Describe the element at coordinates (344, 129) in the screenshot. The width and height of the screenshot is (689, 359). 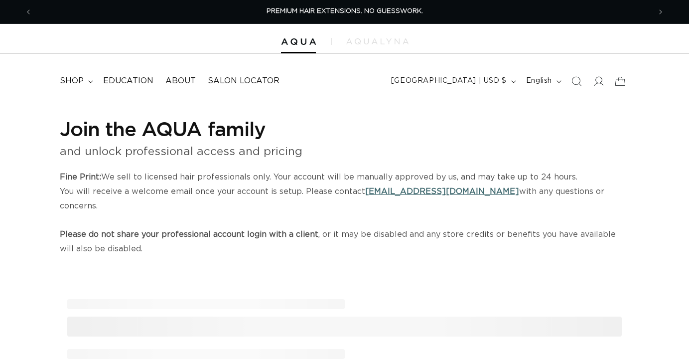
I see `h1: Join the AQUA family` at that location.